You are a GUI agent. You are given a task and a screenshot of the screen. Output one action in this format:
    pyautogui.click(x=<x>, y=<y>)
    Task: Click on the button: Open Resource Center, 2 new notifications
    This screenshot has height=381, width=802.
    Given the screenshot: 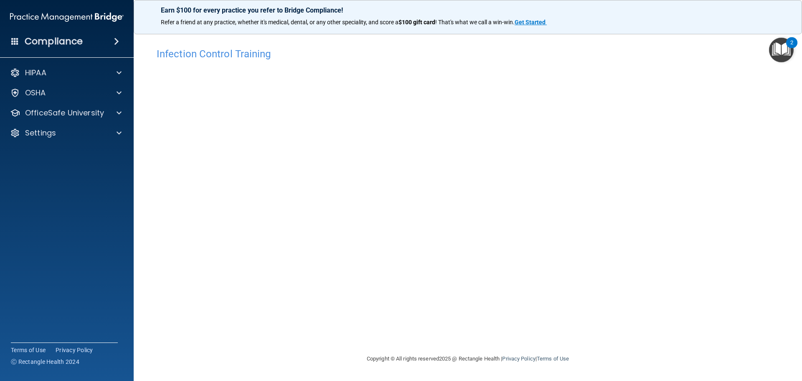 What is the action you would take?
    pyautogui.click(x=782, y=50)
    